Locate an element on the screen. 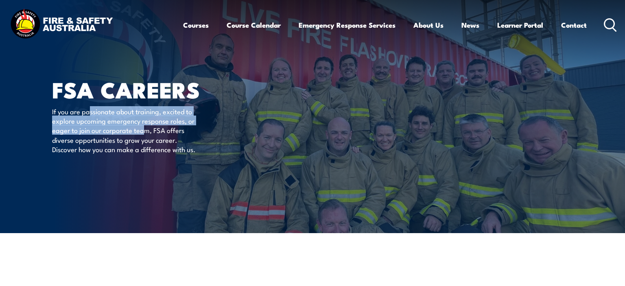 Image resolution: width=625 pixels, height=286 pixels. a: Learner Portal is located at coordinates (520, 25).